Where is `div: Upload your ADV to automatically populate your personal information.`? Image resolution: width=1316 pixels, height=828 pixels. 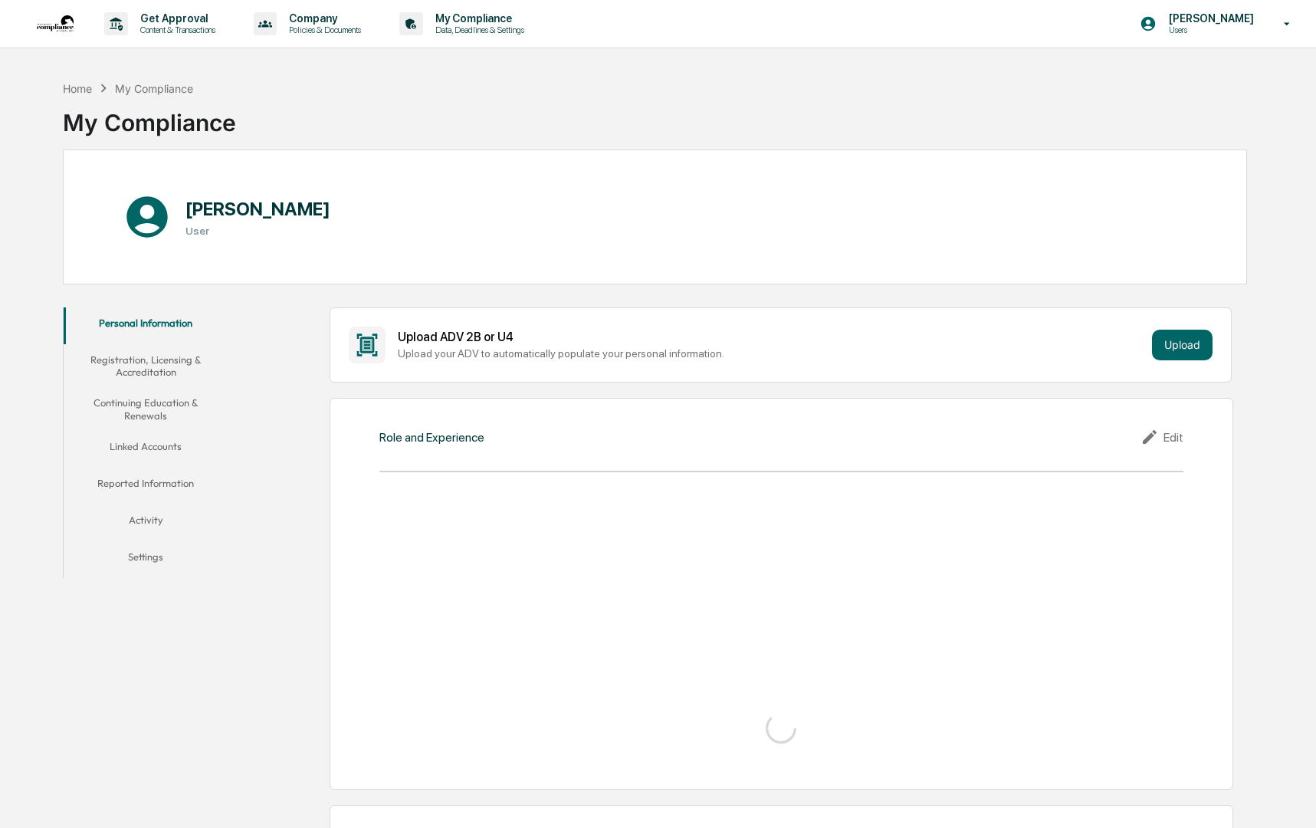
div: Upload your ADV to automatically populate your personal information. is located at coordinates (772, 353).